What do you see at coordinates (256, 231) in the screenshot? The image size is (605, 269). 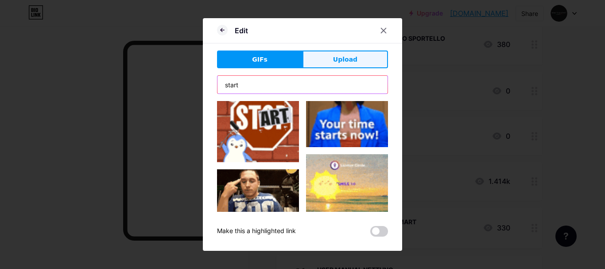 I see `div: Make this a highlighted link` at bounding box center [256, 231].